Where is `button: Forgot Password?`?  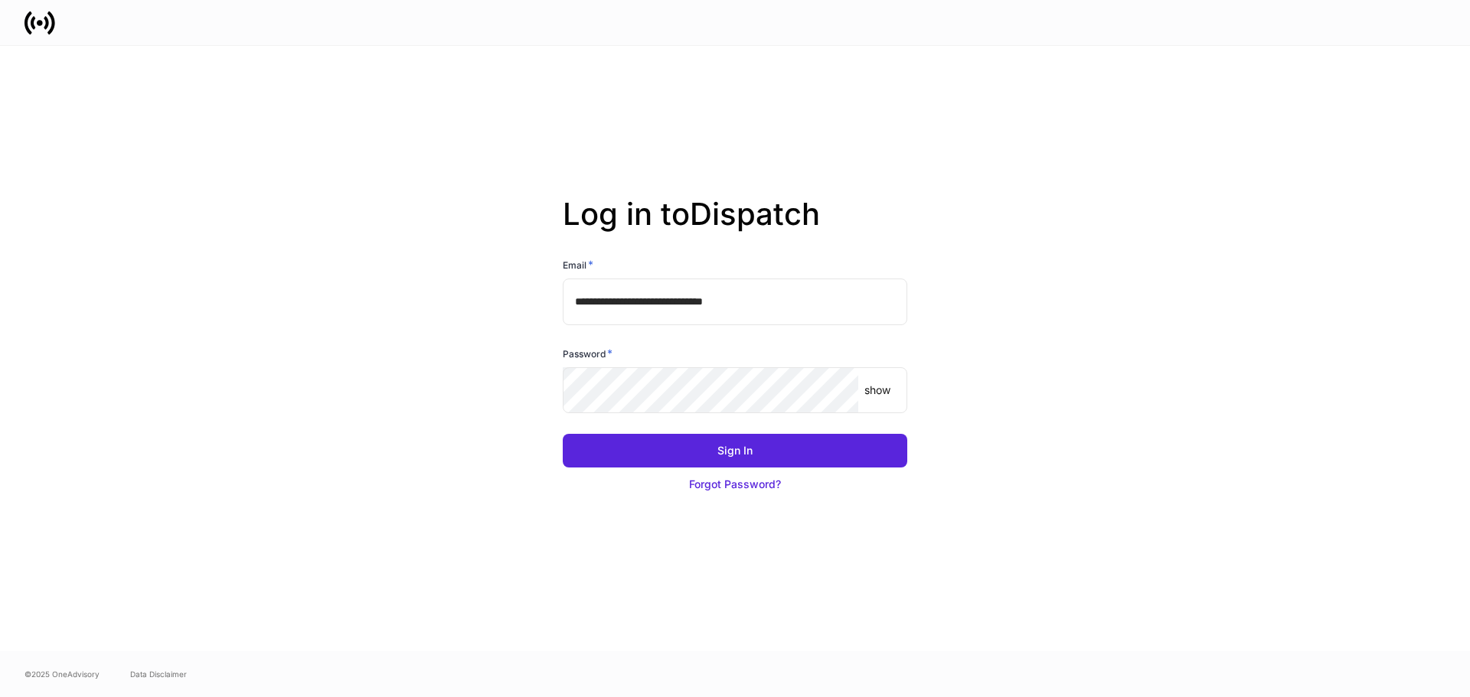 button: Forgot Password? is located at coordinates (735, 485).